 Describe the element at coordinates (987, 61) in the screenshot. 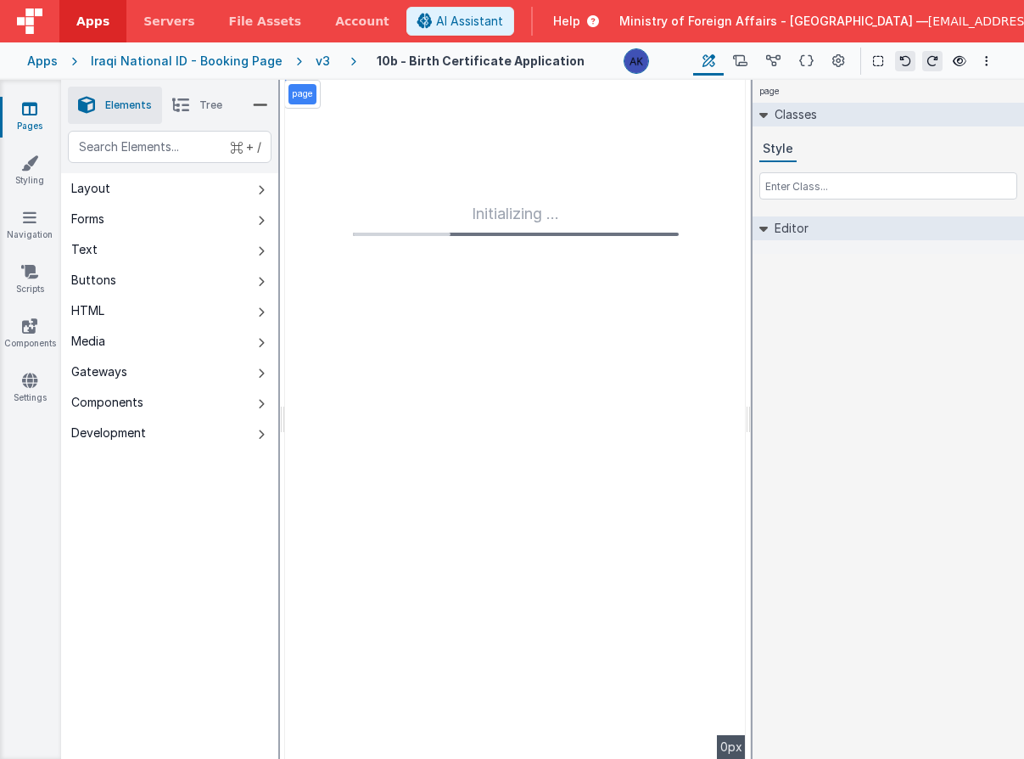

I see `button: Options` at that location.